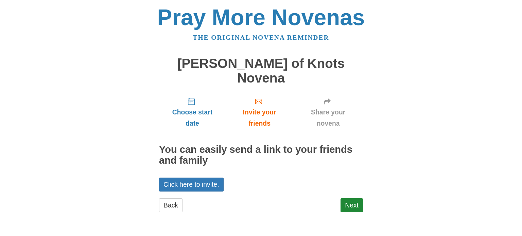 Image resolution: width=522 pixels, height=236 pixels. Describe the element at coordinates (192, 112) in the screenshot. I see `a: Choose start date` at that location.